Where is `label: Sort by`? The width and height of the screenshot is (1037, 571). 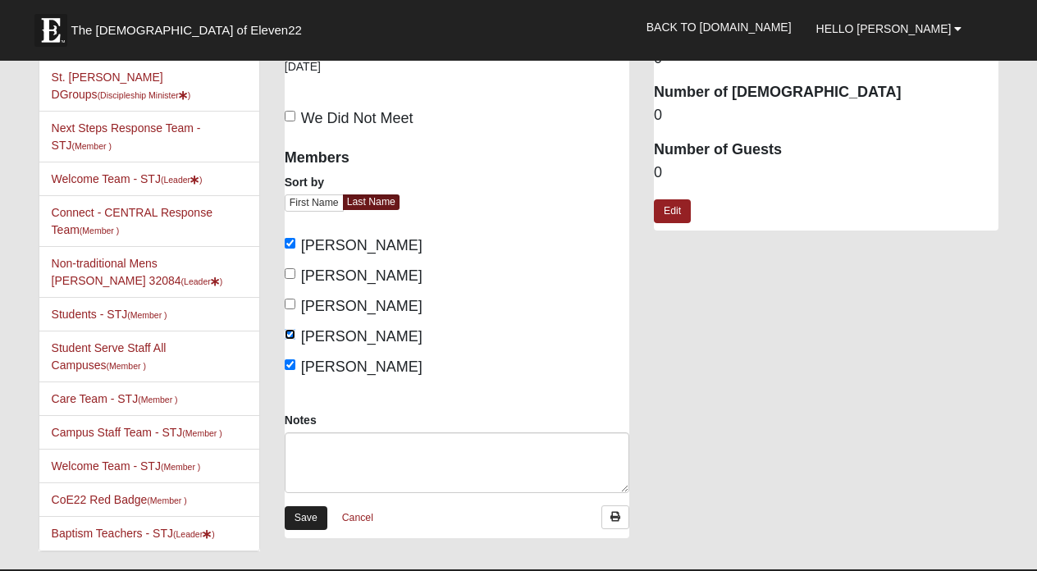
label: Sort by is located at coordinates (304, 182).